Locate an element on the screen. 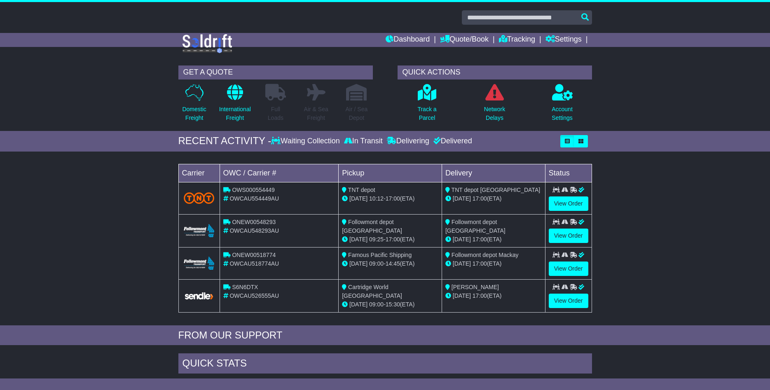  span: OWS000554449 is located at coordinates (254, 190).